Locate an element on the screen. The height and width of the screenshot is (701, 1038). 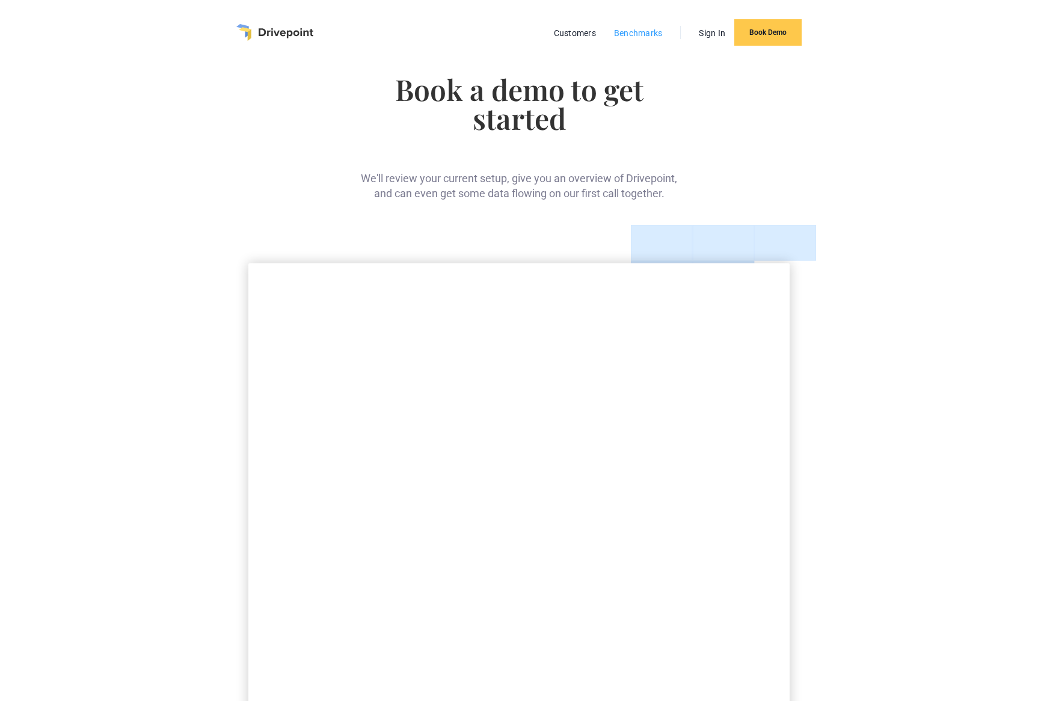
a: home is located at coordinates (275, 32).